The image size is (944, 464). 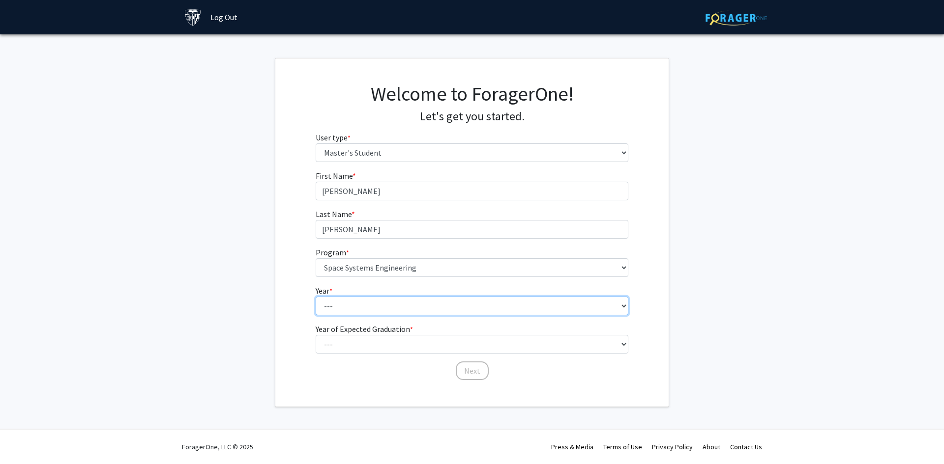 I want to click on a: Press & Media, so click(x=572, y=447).